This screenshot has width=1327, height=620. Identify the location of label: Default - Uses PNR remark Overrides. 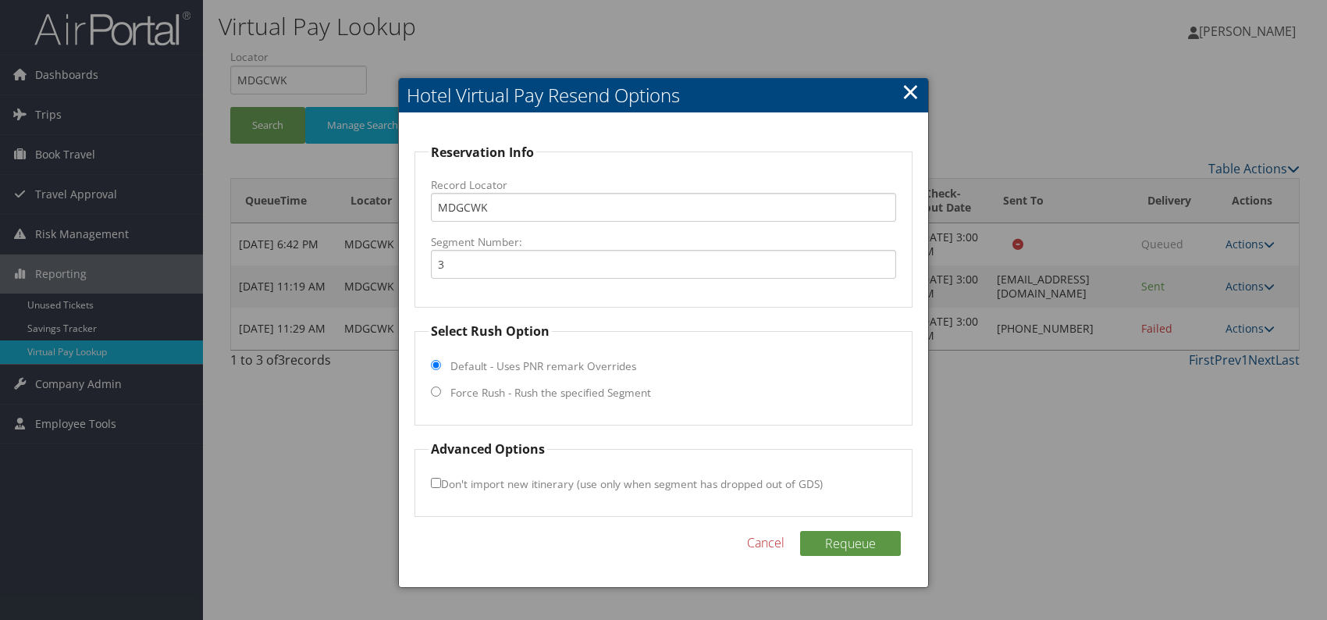
(543, 366).